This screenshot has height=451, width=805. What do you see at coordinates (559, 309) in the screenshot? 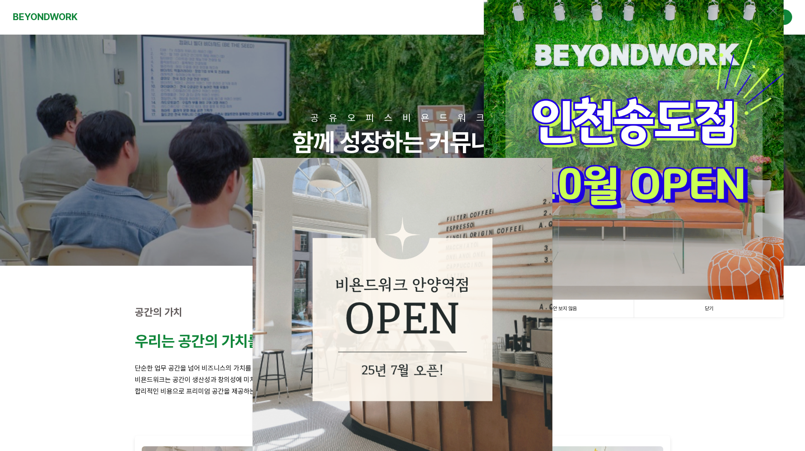
I see `a: 1일 동안 보지 않음` at bounding box center [559, 309].